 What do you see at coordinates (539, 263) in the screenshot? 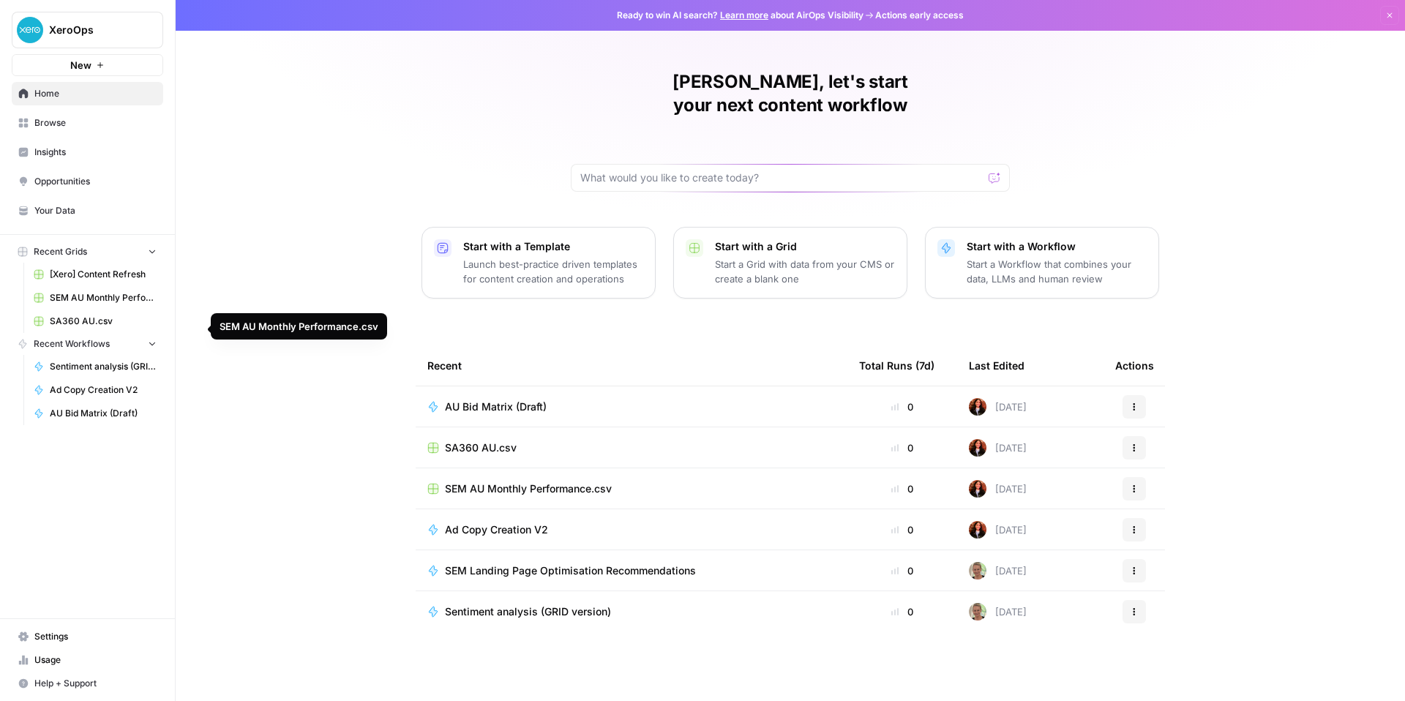
I see `button: Start with a TemplateLaunch best-practice driven templates for content creation and operations` at bounding box center [539, 263].